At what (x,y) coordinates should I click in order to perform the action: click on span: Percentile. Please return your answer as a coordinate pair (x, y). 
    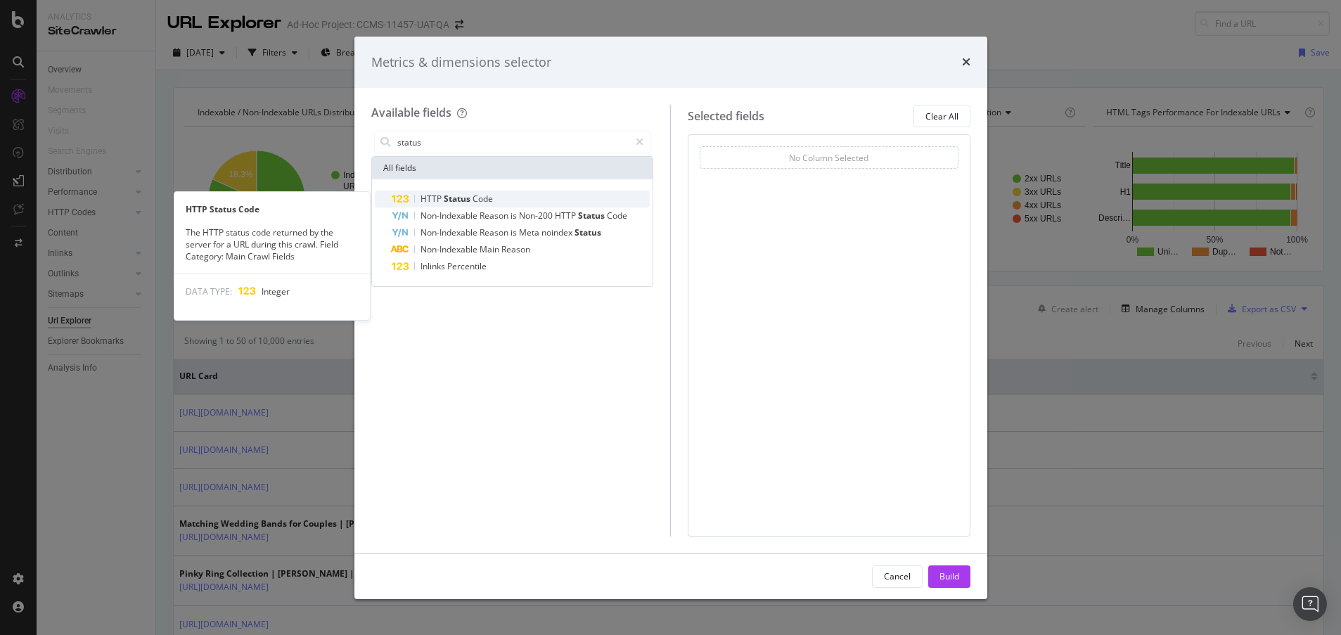
    Looking at the image, I should click on (467, 266).